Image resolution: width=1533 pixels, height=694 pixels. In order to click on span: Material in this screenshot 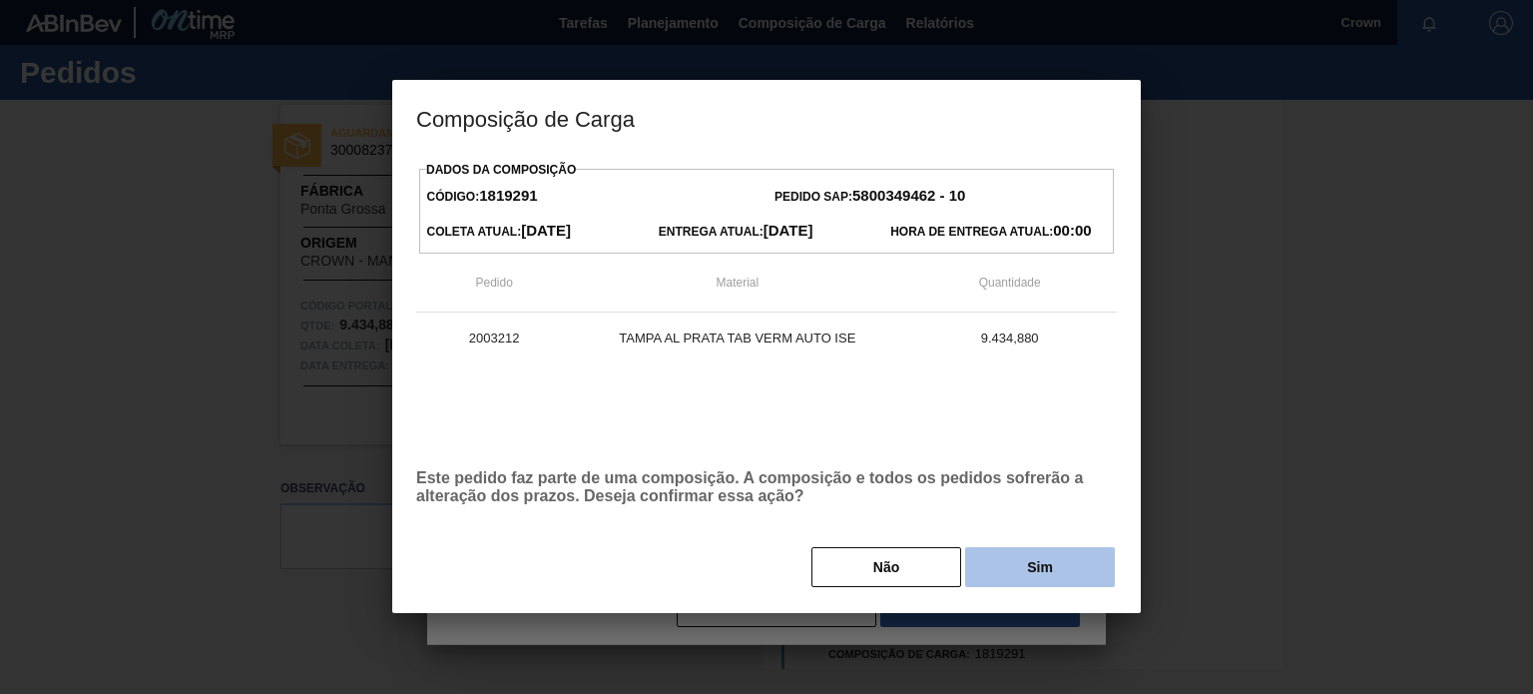, I will do `click(738, 283)`.